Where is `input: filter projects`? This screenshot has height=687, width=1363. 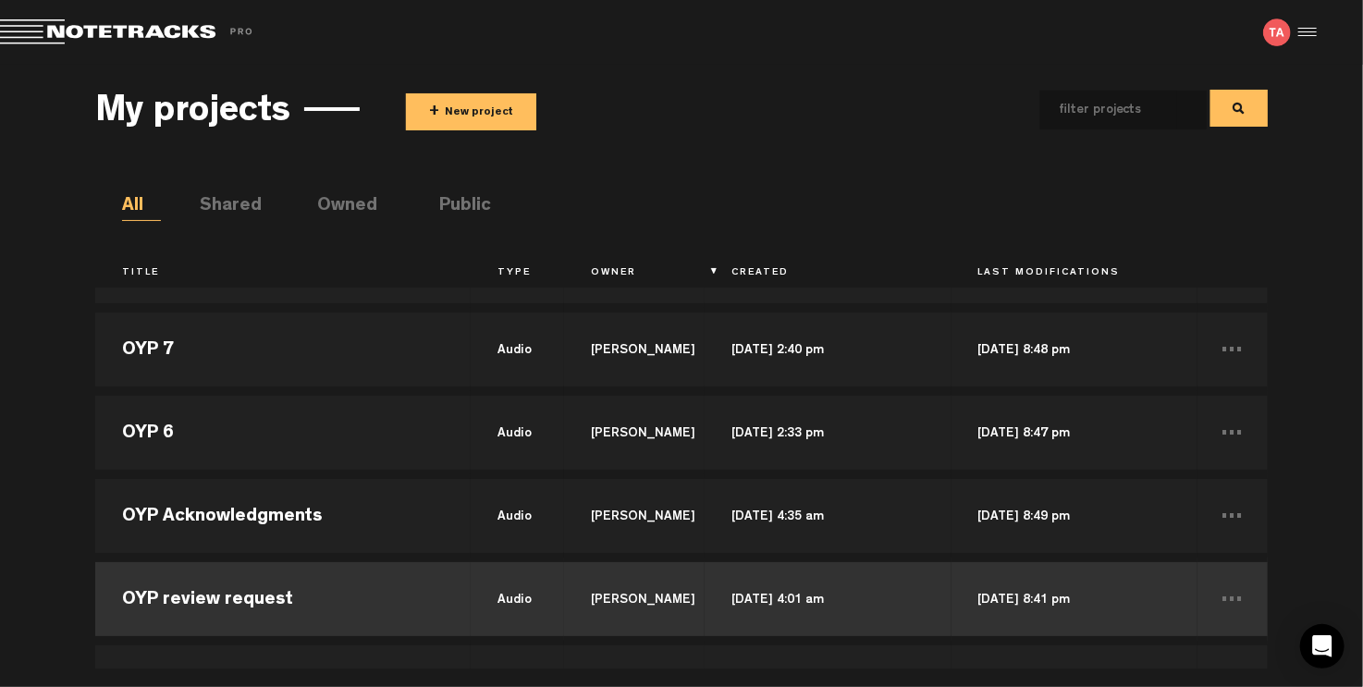 input: filter projects is located at coordinates (1109, 110).